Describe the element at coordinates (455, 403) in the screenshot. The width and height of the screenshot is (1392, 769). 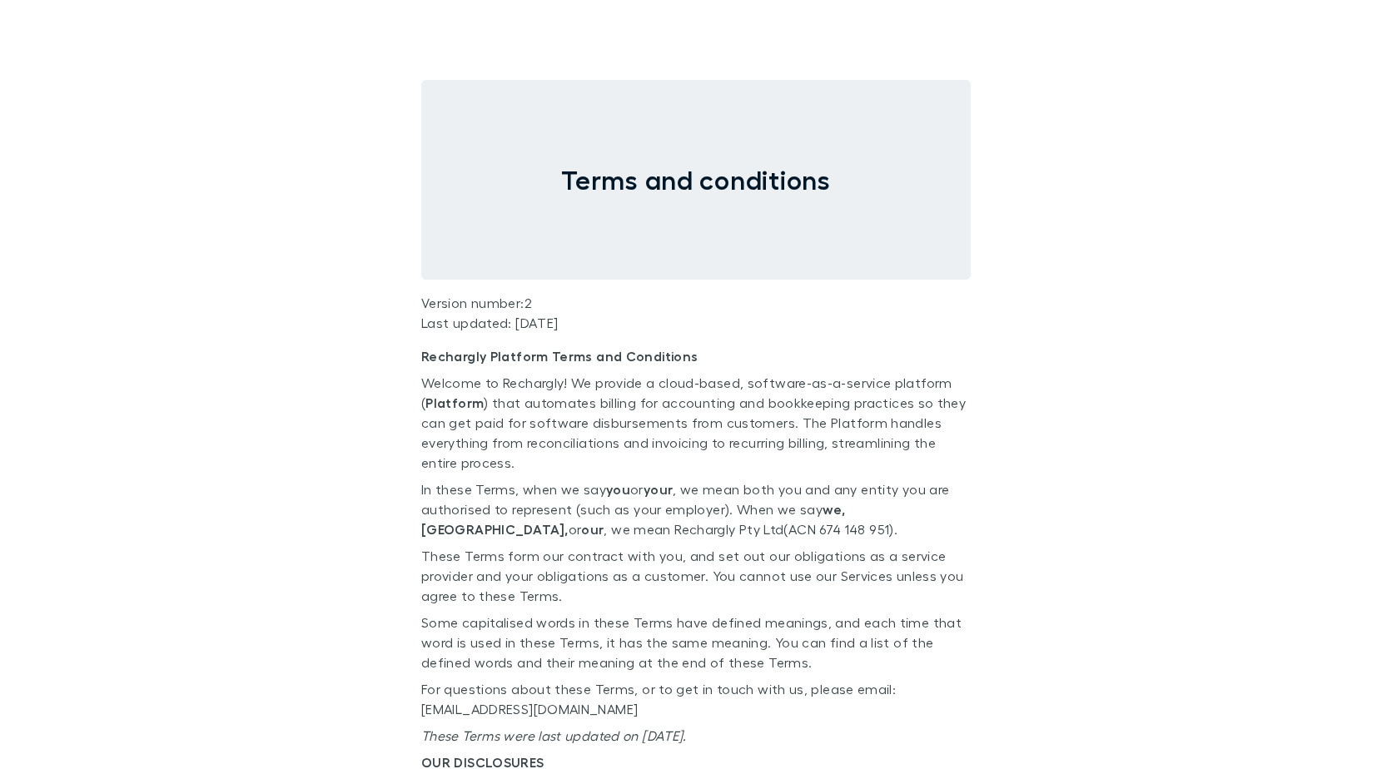
I see `strong: Platform` at that location.